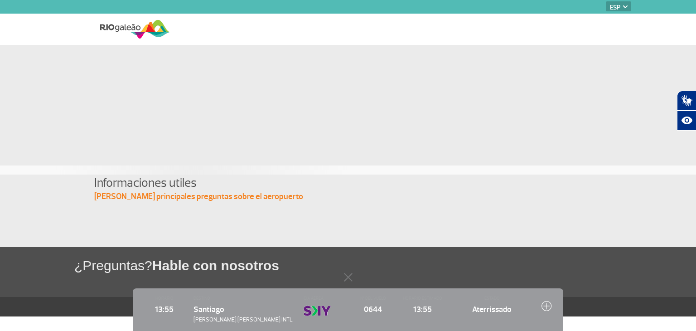  I want to click on span: Aterrissado, so click(492, 309).